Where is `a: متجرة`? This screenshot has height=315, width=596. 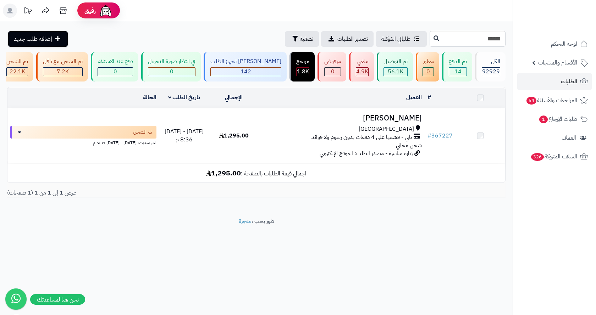
a: متجرة is located at coordinates (245, 221).